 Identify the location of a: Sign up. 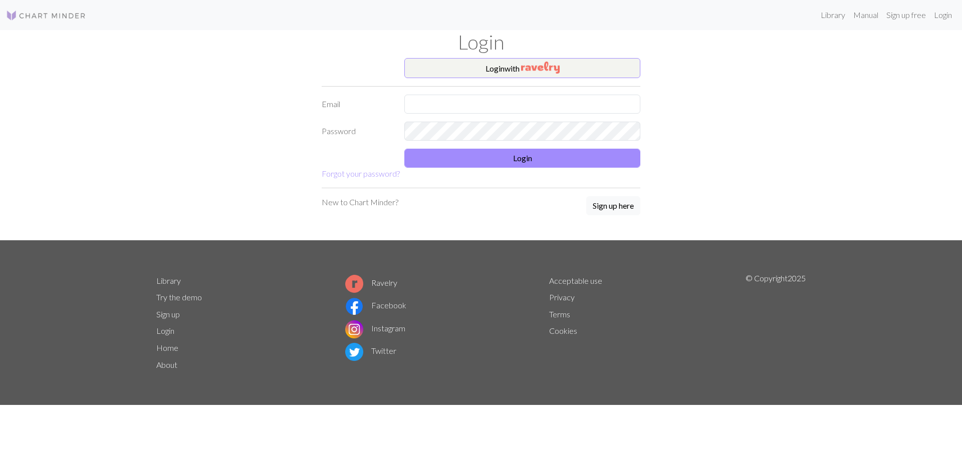
(168, 314).